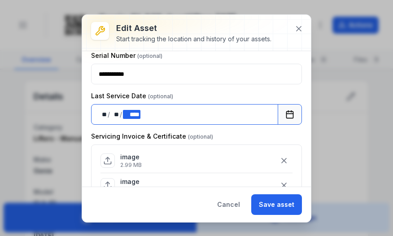 The height and width of the screenshot is (236, 393). Describe the element at coordinates (127, 56) in the screenshot. I see `label: Serial Number` at that location.